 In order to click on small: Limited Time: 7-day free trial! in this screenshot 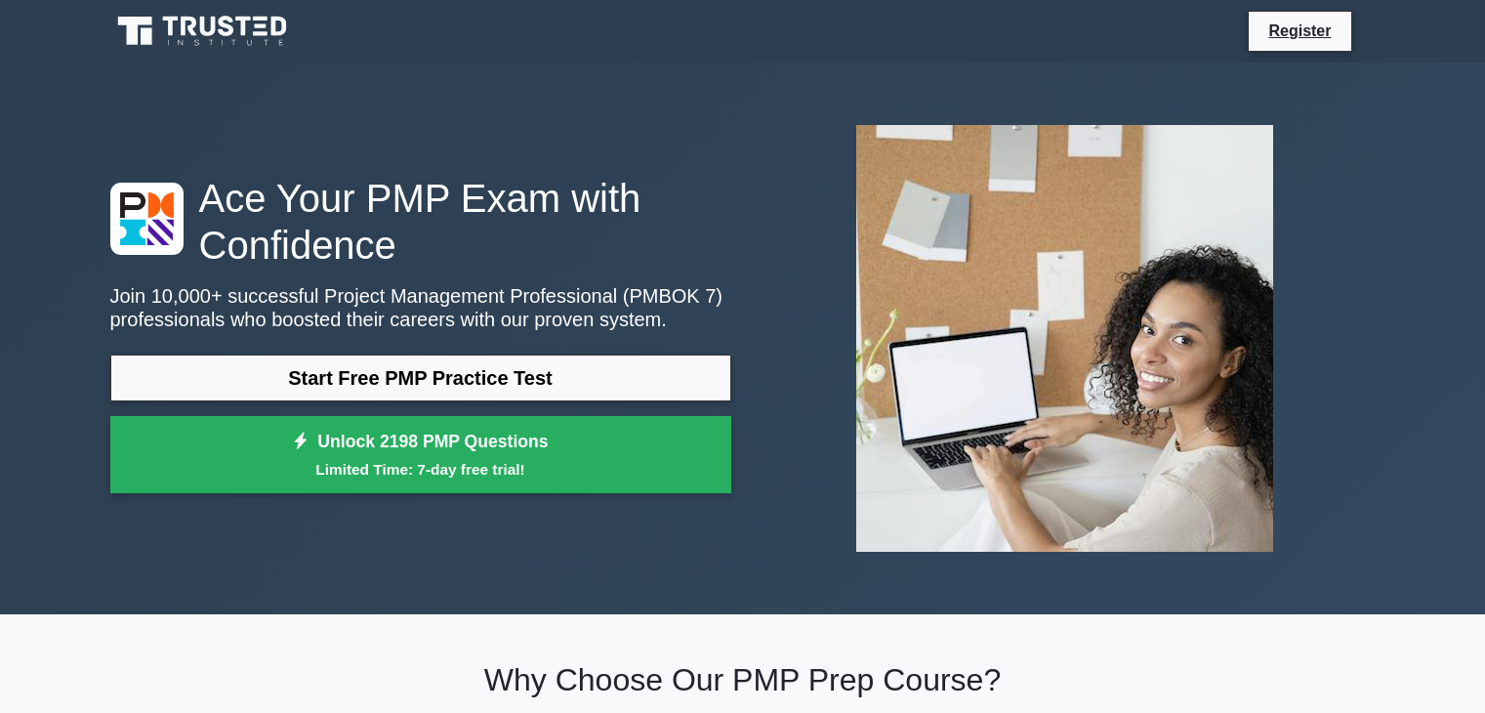, I will do `click(421, 469)`.